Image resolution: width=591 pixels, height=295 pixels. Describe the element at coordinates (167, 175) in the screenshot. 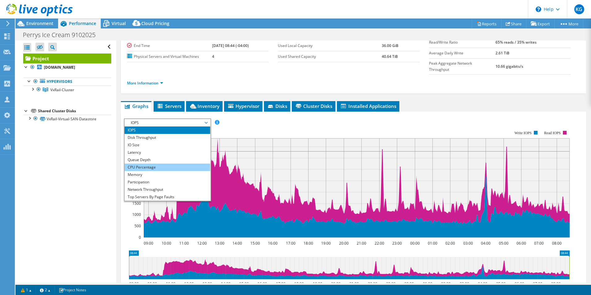

I see `li: Memory` at that location.